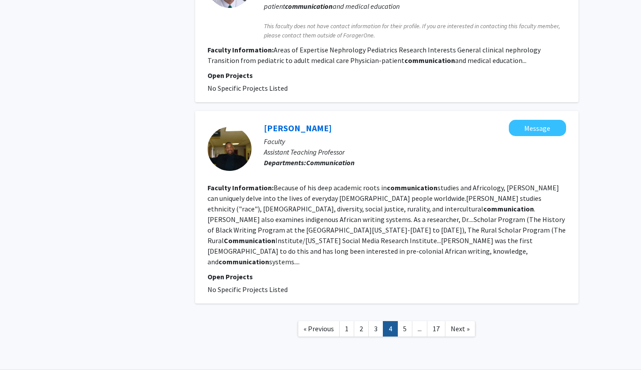 The image size is (641, 370). What do you see at coordinates (538, 128) in the screenshot?
I see `button: Message Kevin Hales` at bounding box center [538, 128].